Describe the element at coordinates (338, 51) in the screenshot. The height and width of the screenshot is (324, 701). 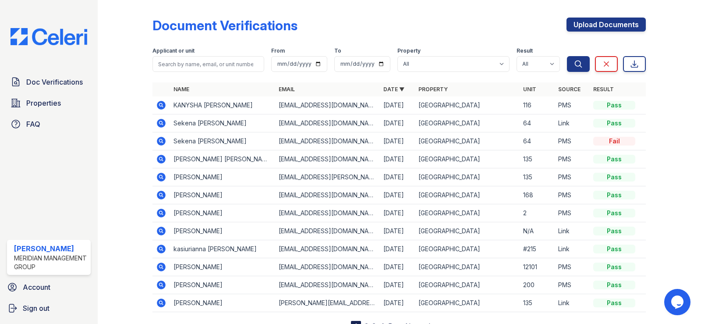
I see `label: To` at that location.